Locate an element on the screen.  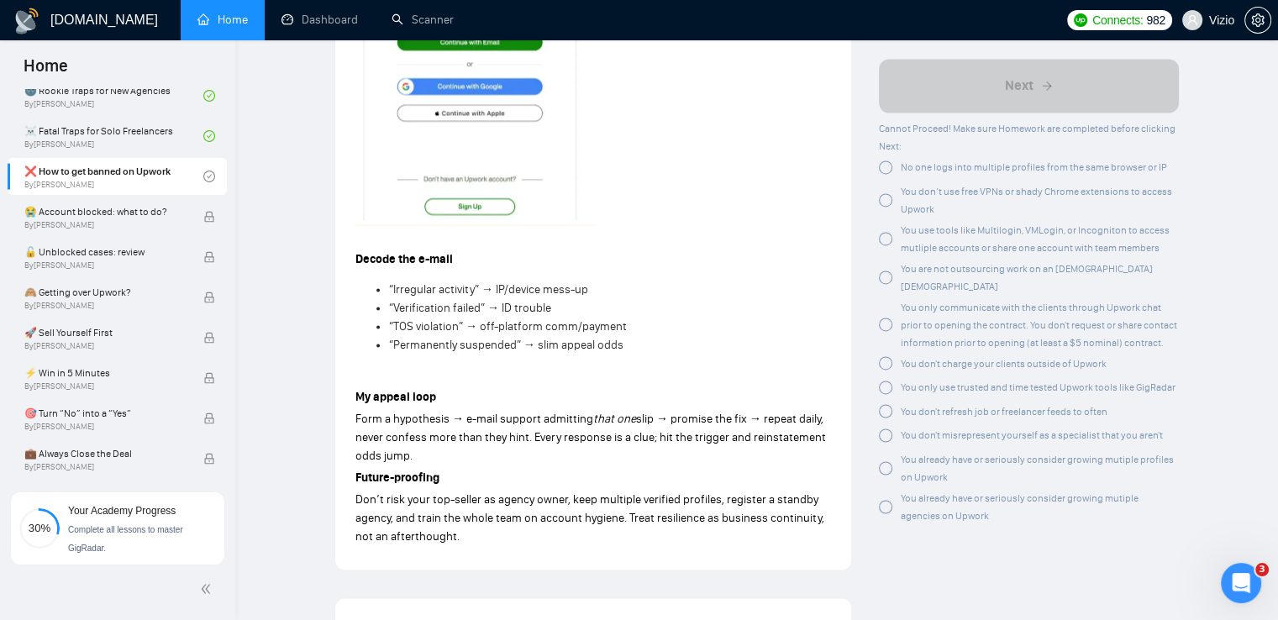
span: ⚡ Win in 5 Minutes is located at coordinates (105, 373).